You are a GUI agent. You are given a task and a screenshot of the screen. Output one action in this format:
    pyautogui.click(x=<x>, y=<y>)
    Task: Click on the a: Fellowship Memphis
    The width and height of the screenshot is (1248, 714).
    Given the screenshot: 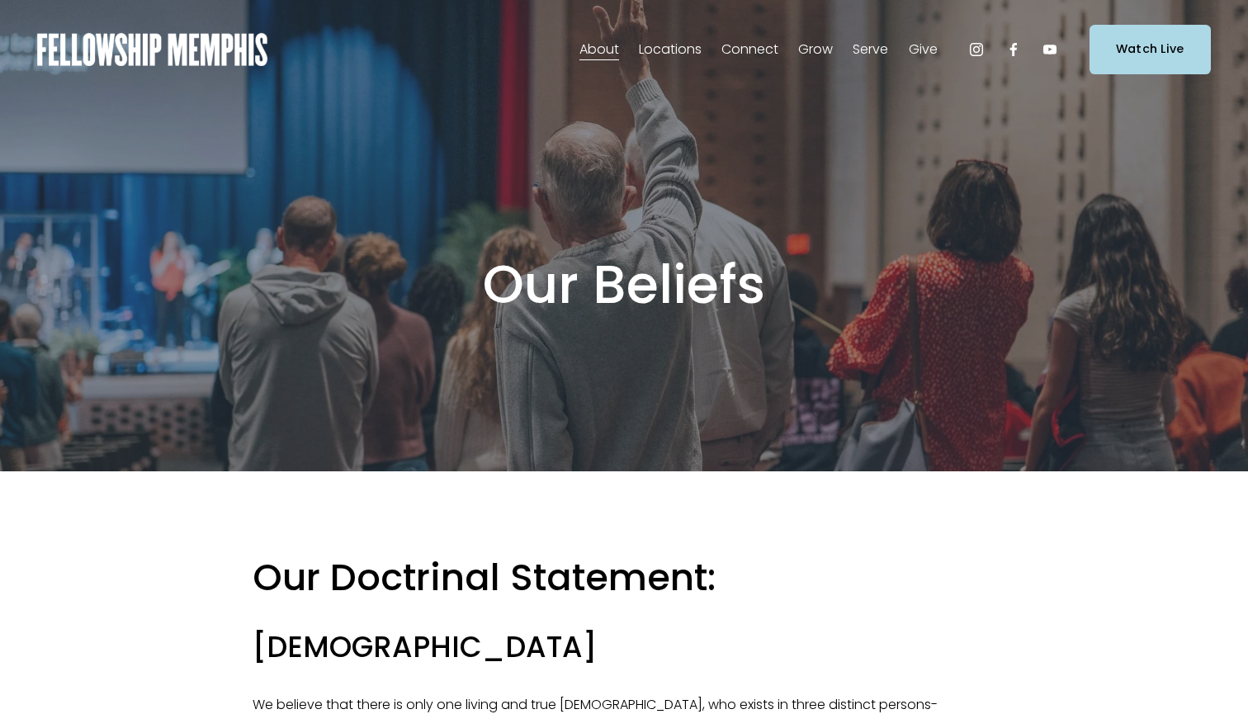 What is the action you would take?
    pyautogui.click(x=152, y=50)
    